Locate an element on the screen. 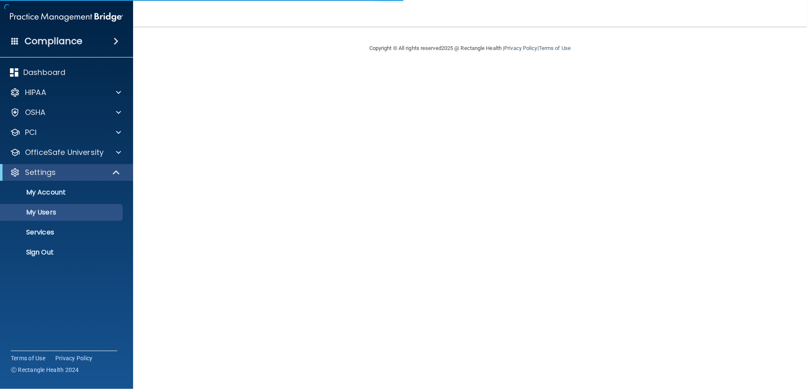 The image size is (807, 389). div: Copyright © All rights reserved 2025 @ Rectangle Health | | is located at coordinates (470, 48).